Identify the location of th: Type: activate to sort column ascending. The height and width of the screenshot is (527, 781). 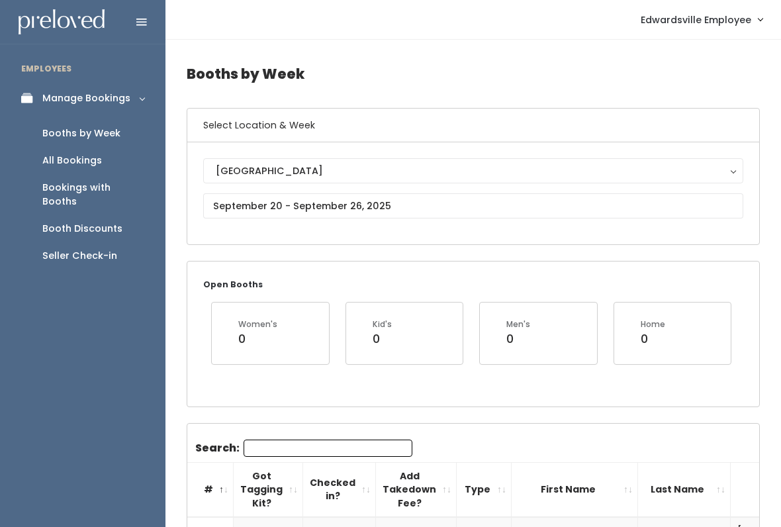
(484, 489).